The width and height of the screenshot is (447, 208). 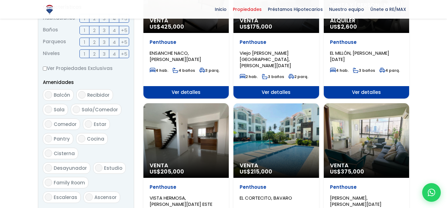 I want to click on span: Escaleras, so click(x=66, y=197).